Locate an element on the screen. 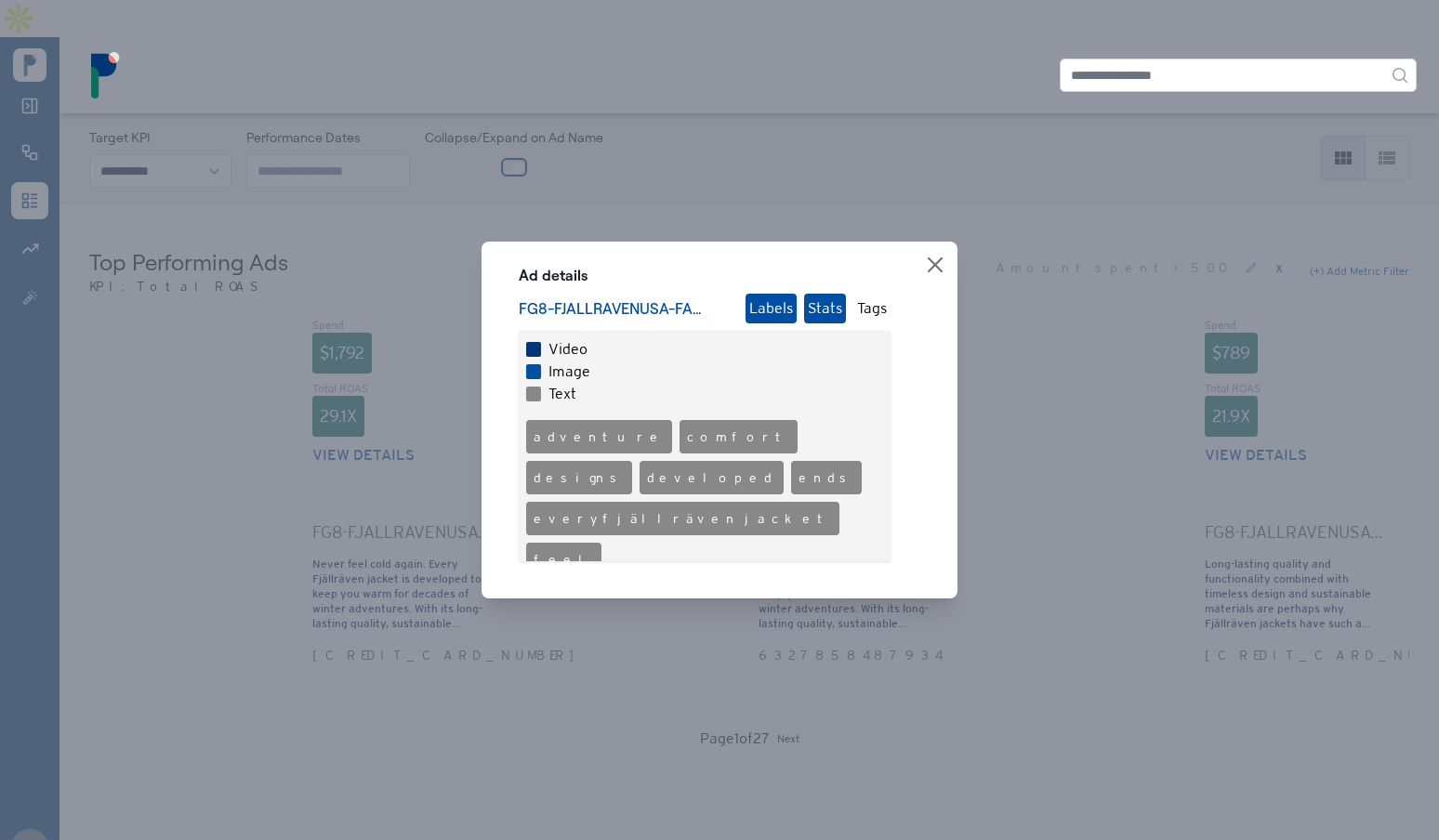 Image resolution: width=1439 pixels, height=840 pixels. div: comfort is located at coordinates (738, 437).